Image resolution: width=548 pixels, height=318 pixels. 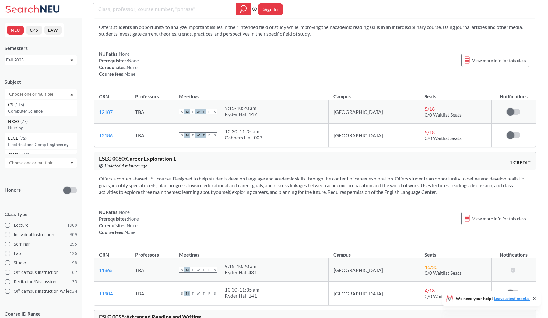 What do you see at coordinates (41, 48) in the screenshot?
I see `div: Semesters` at bounding box center [41, 48].